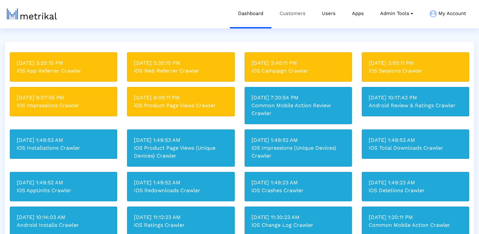  Describe the element at coordinates (415, 148) in the screenshot. I see `div: IOS Total Downloads Crawler` at that location.